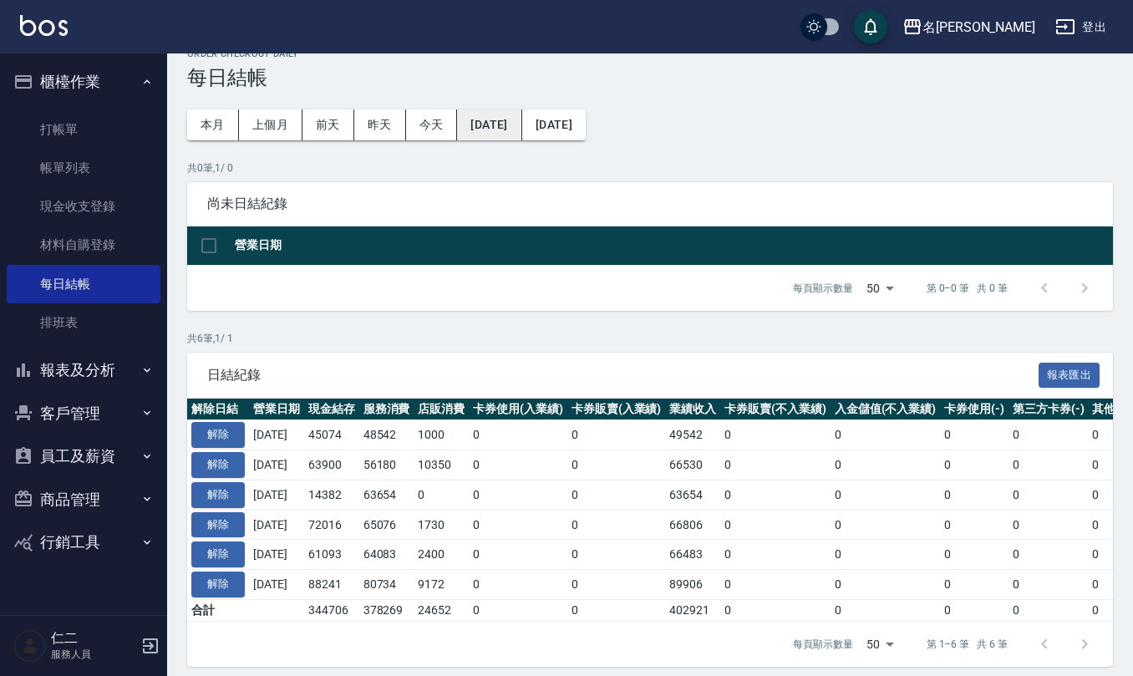 The height and width of the screenshot is (676, 1133). I want to click on td: 402921, so click(693, 610).